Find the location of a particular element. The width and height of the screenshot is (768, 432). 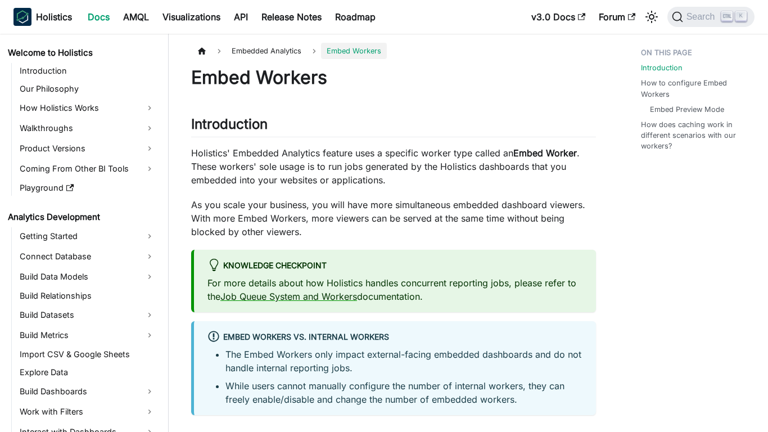

img: Holistics is located at coordinates (23, 17).